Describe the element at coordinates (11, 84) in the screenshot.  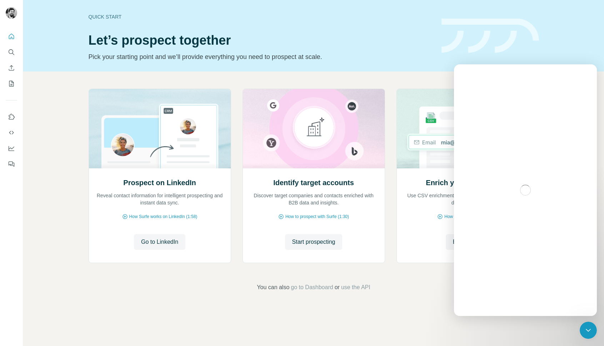
I see `button: My lists` at that location.